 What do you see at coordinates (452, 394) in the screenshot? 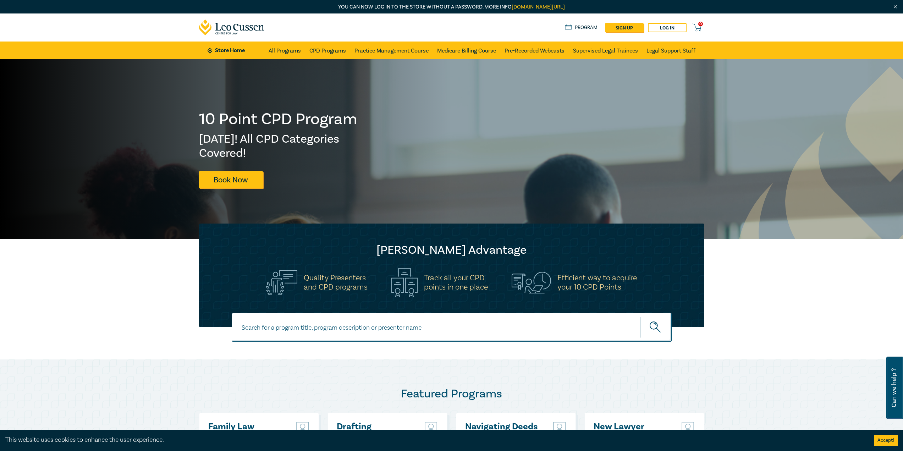
I see `h2: Featured Programs` at bounding box center [452, 394].